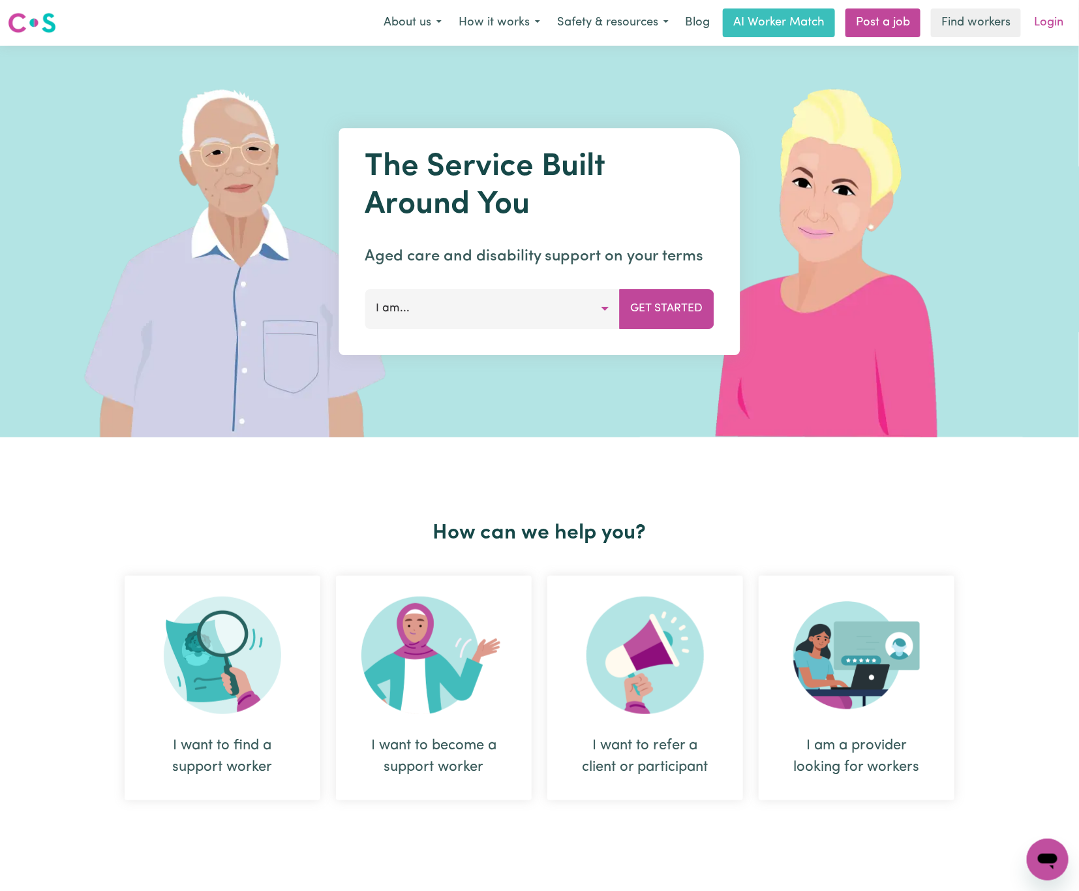 Image resolution: width=1079 pixels, height=891 pixels. What do you see at coordinates (698, 23) in the screenshot?
I see `a: Blog` at bounding box center [698, 23].